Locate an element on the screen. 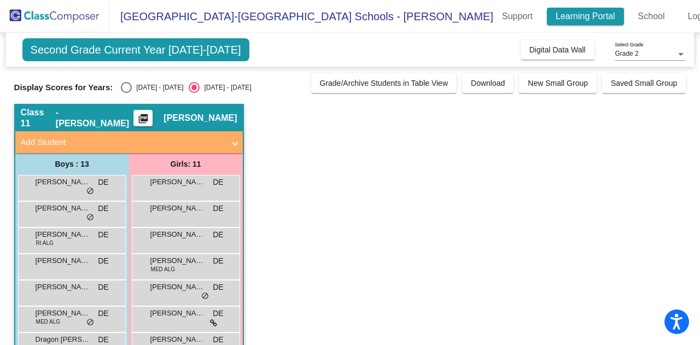 The width and height of the screenshot is (700, 345). mat-expansion-panel-header: Add Student is located at coordinates (129, 142).